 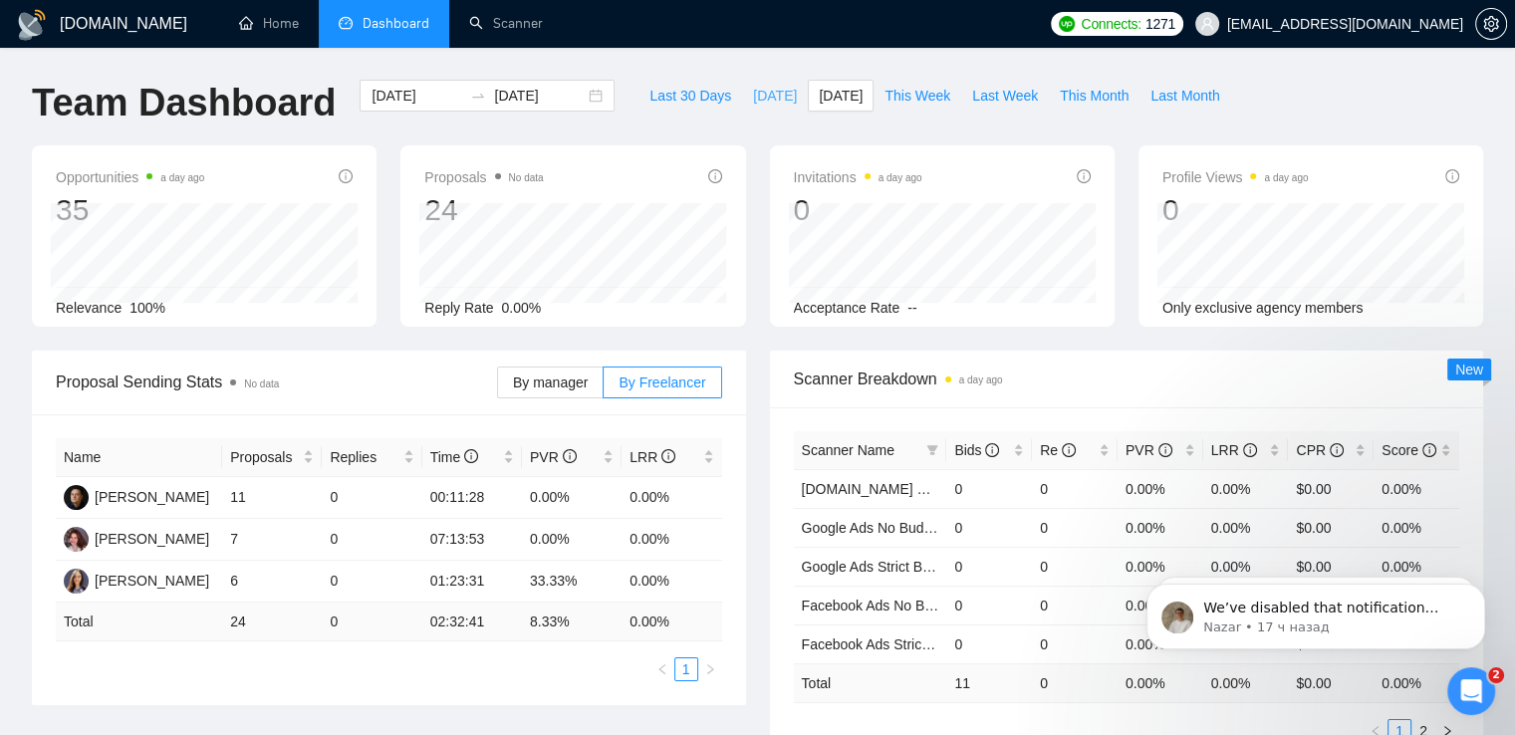 What do you see at coordinates (472, 621) in the screenshot?
I see `td: 02:32:41` at bounding box center [472, 621].